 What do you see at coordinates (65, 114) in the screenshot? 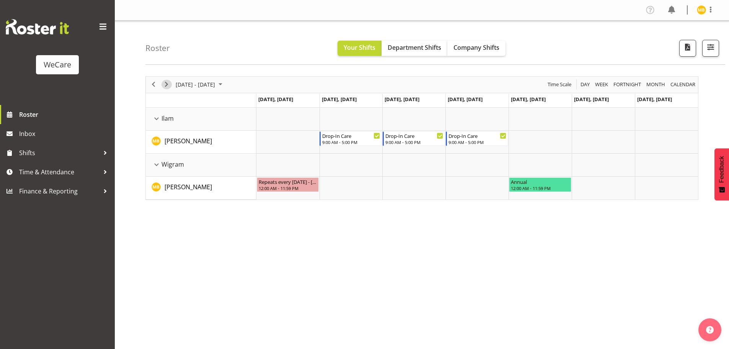
I see `span: Roster` at bounding box center [65, 114].